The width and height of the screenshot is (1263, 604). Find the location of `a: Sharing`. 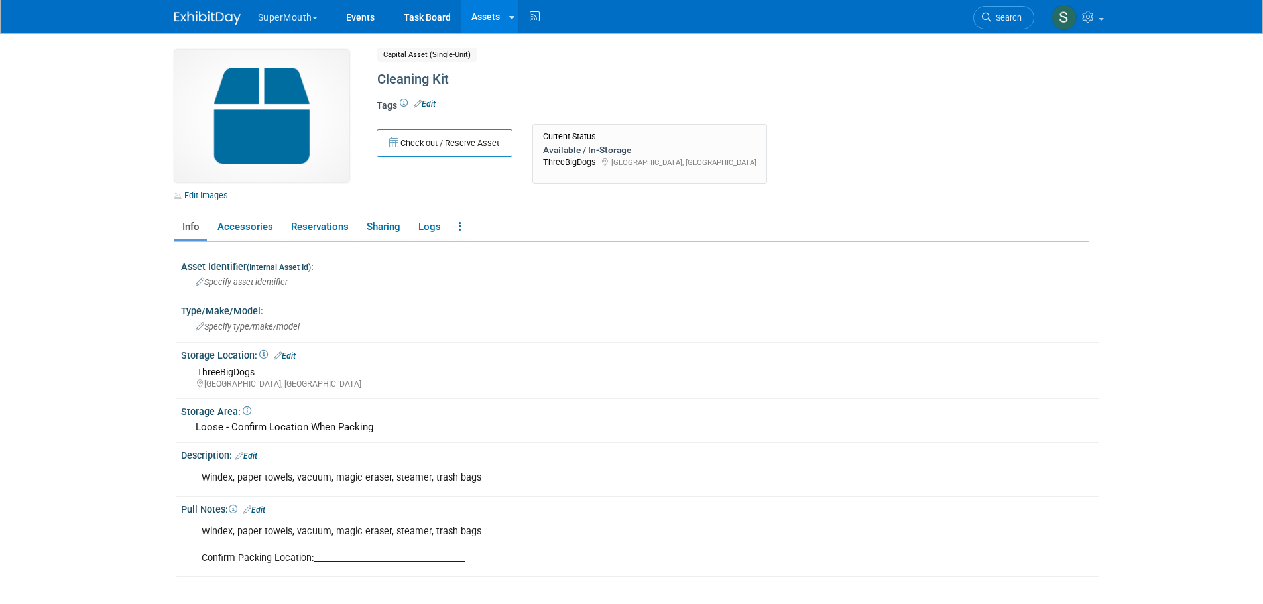

a: Sharing is located at coordinates (383, 227).